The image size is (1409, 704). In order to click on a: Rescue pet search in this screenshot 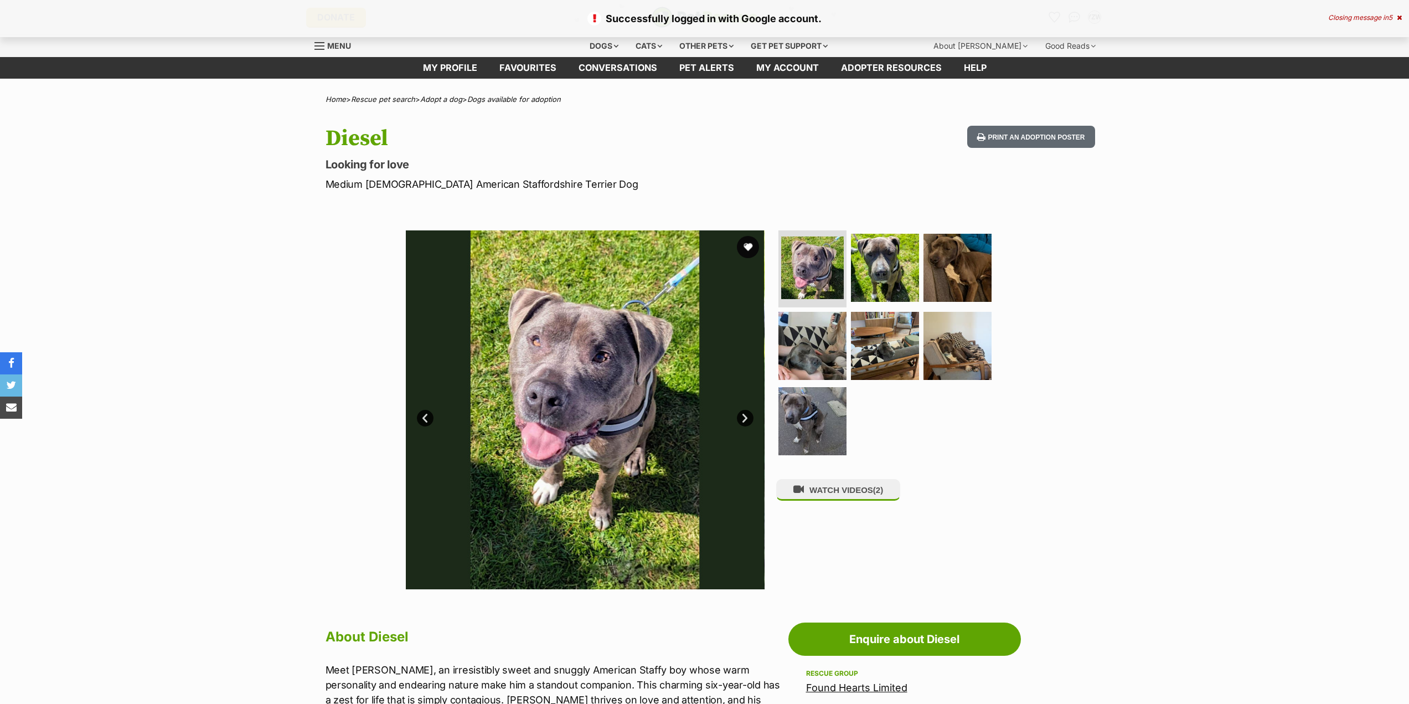, I will do `click(383, 99)`.